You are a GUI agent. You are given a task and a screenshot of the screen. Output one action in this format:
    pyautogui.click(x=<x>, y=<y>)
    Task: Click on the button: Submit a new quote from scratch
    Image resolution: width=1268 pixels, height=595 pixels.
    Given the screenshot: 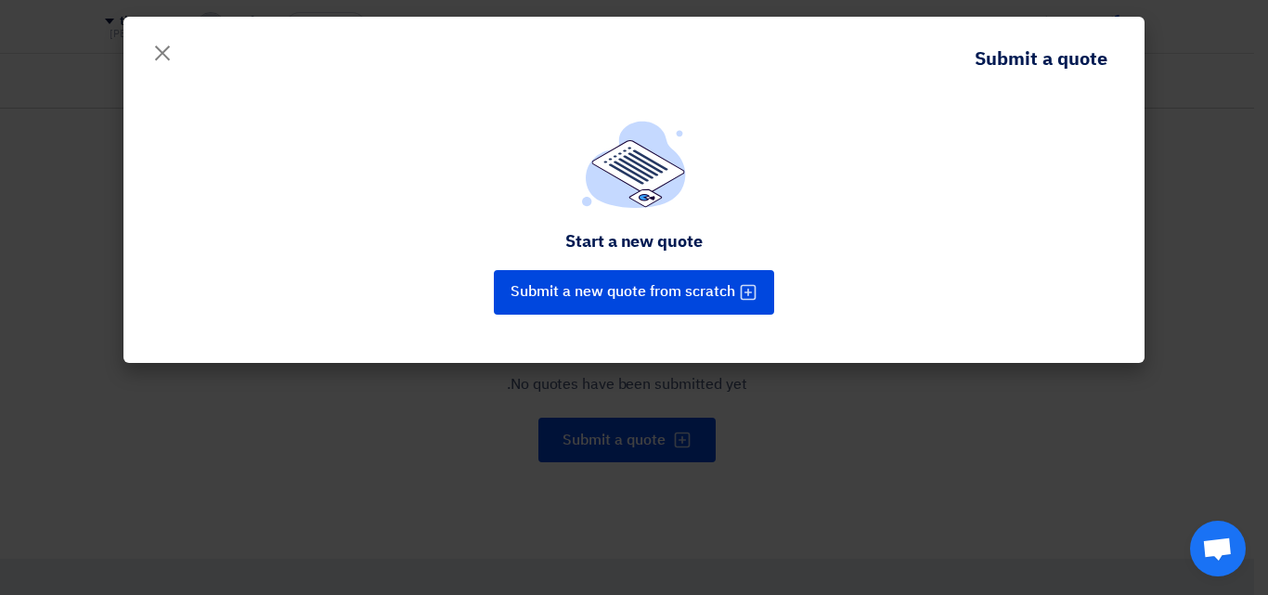 What is the action you would take?
    pyautogui.click(x=634, y=292)
    